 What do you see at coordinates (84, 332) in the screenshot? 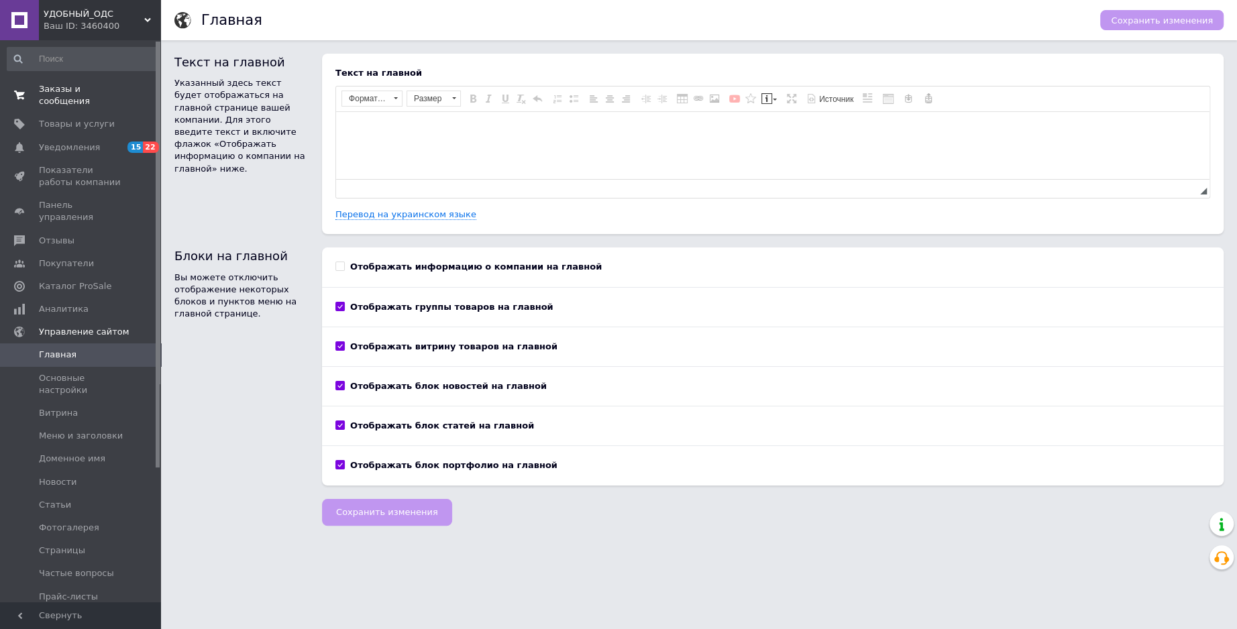
I see `span: Управление сайтом` at bounding box center [84, 332].